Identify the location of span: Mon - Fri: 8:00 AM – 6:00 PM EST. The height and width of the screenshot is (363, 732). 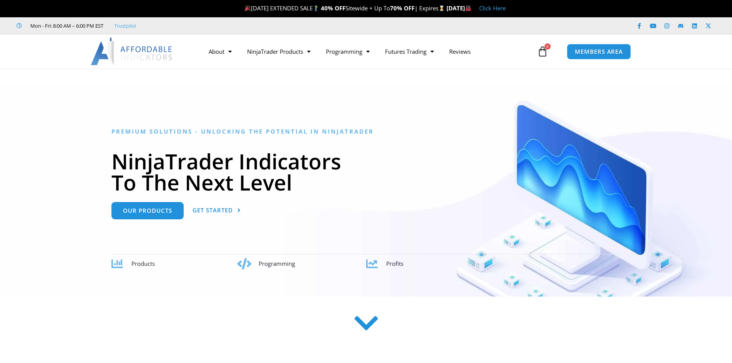
(66, 26).